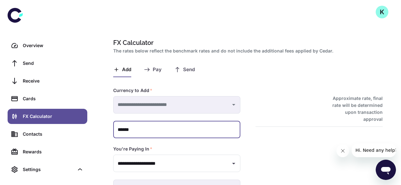 Image resolution: width=401 pixels, height=185 pixels. What do you see at coordinates (157, 70) in the screenshot?
I see `span: Pay` at bounding box center [157, 70].